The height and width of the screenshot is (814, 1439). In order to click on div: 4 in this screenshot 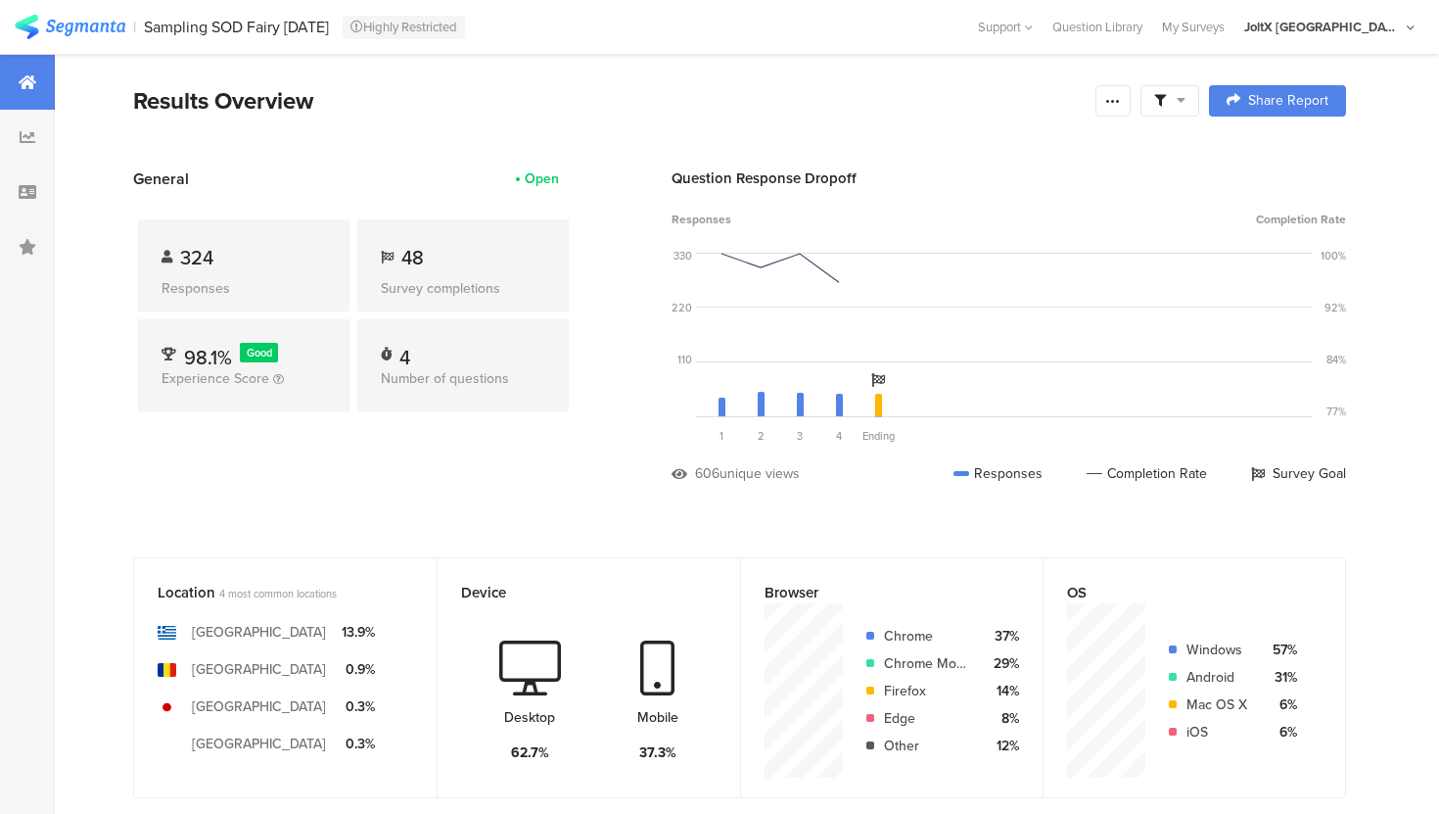, I will do `click(404, 352)`.